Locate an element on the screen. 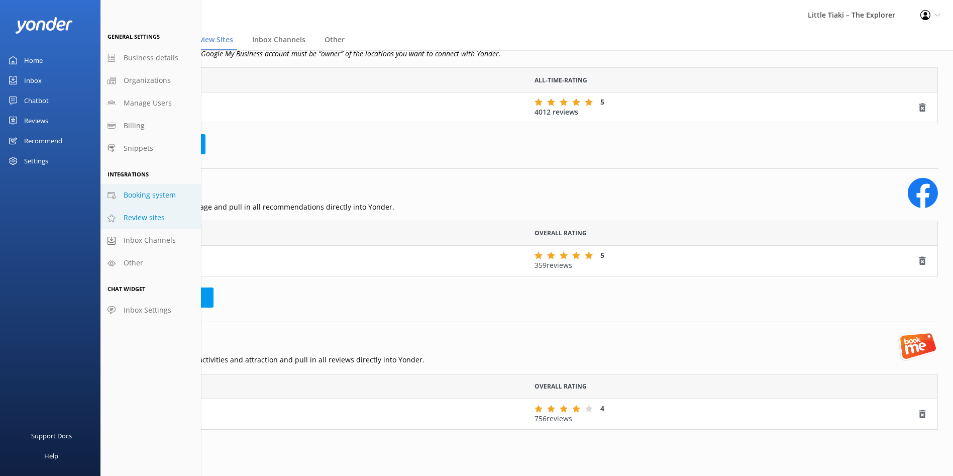  div: 359 reviews is located at coordinates (726, 260).